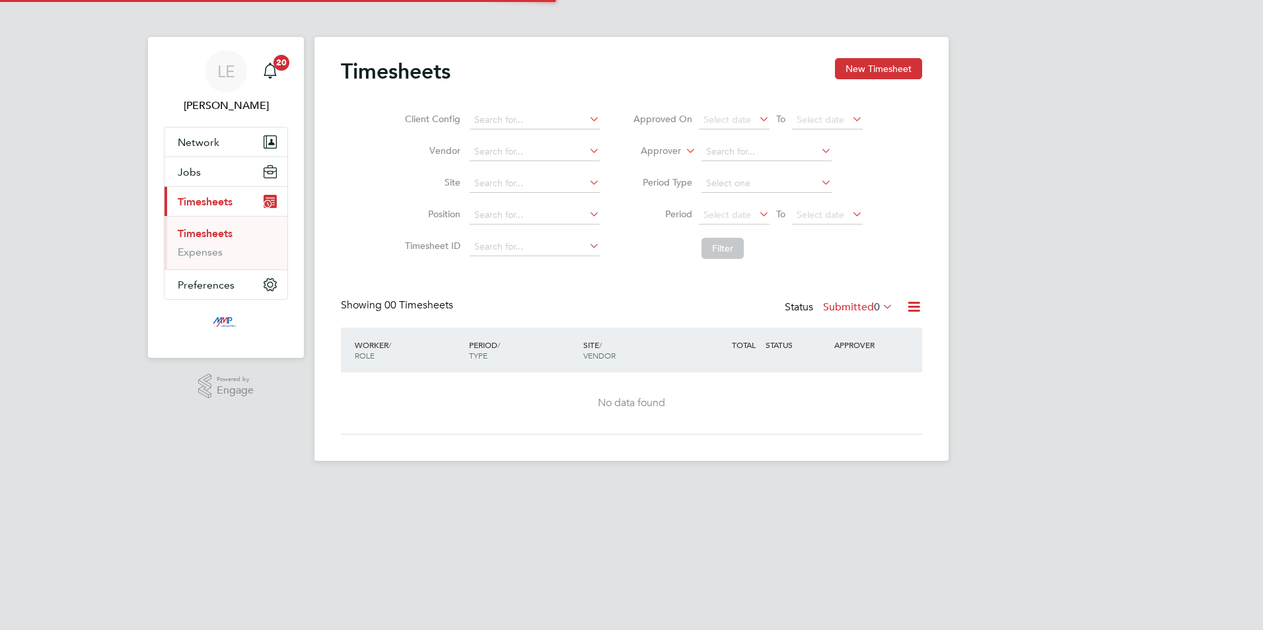 The height and width of the screenshot is (630, 1263). What do you see at coordinates (226, 198) in the screenshot?
I see `nav: Main navigation` at bounding box center [226, 198].